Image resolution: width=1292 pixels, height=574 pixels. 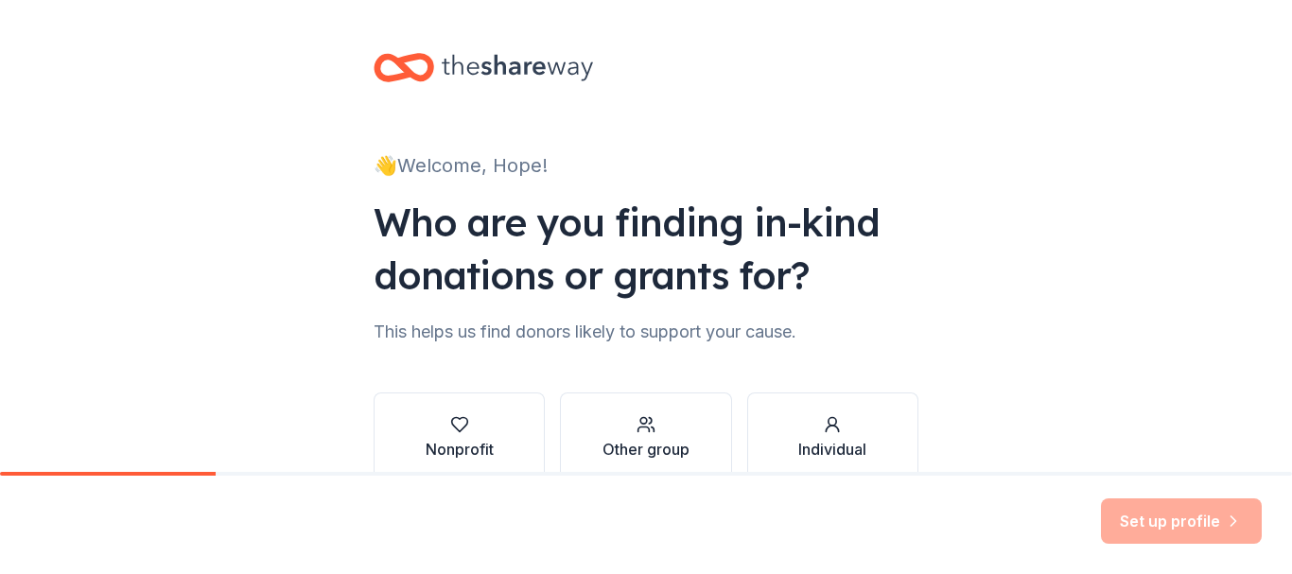 I want to click on div: 👋 Welcome, Hope!, so click(x=646, y=166).